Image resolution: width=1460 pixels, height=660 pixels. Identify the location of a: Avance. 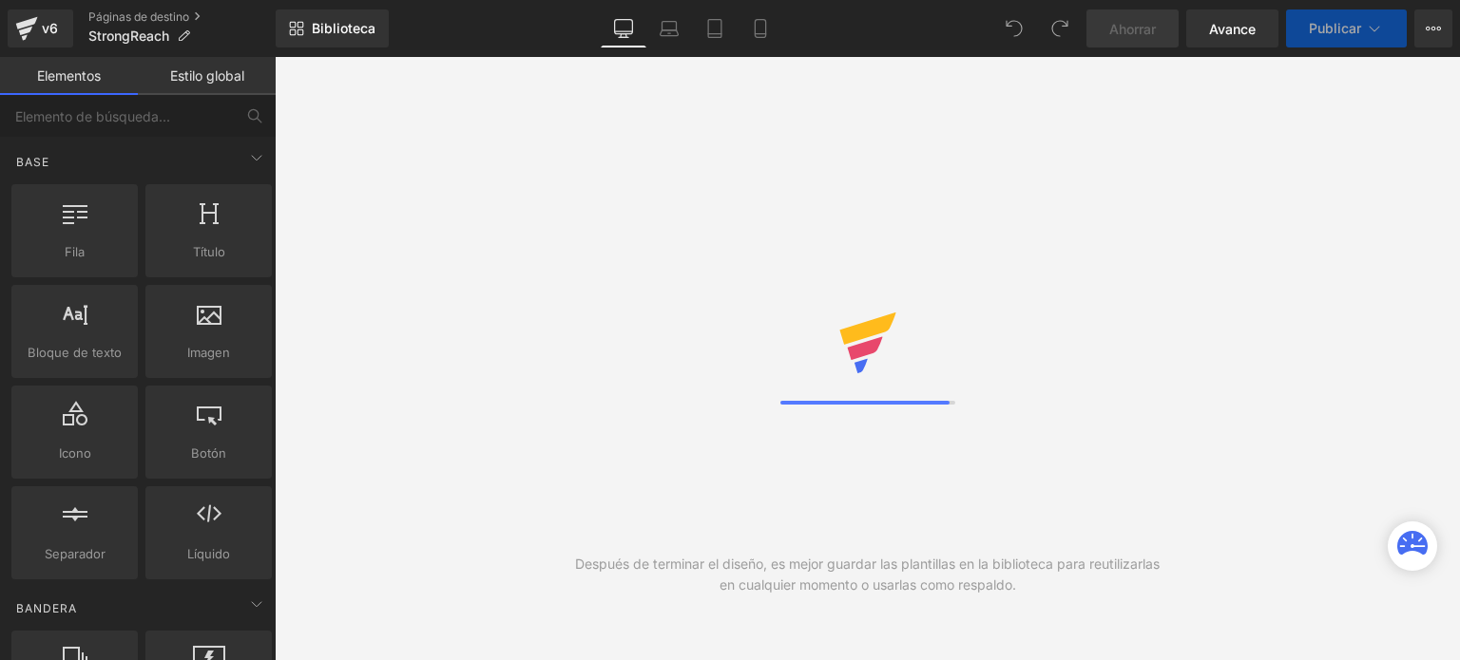
(1232, 29).